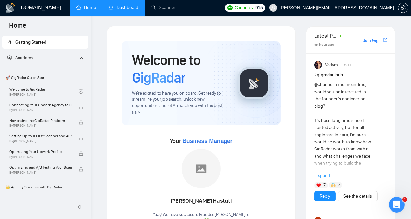  What do you see at coordinates (322, 175) in the screenshot?
I see `span: Expand` at bounding box center [322, 175].